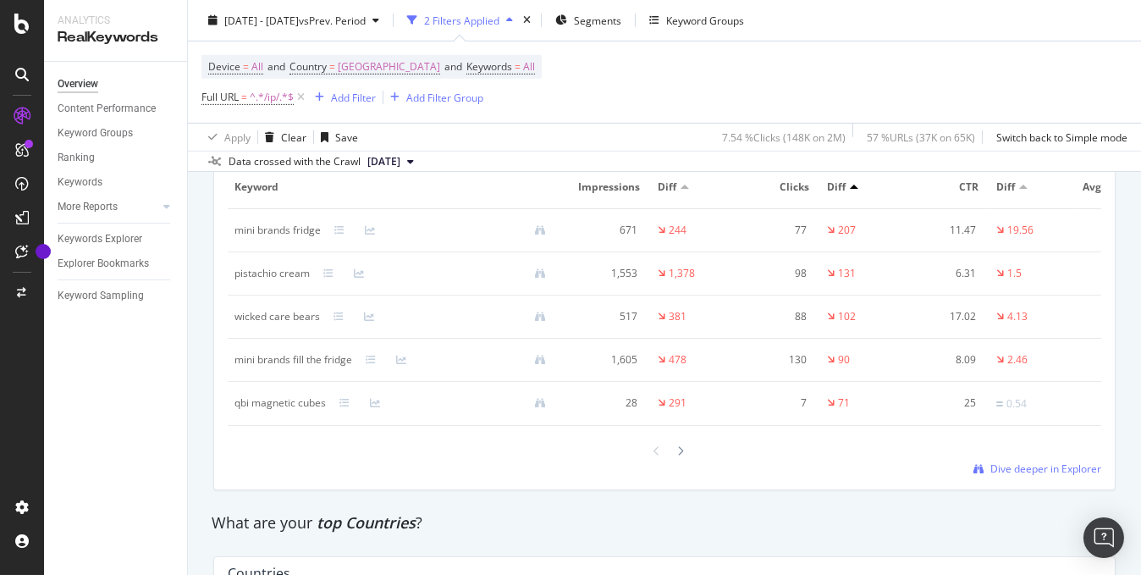 The image size is (1141, 575). Describe the element at coordinates (677, 403) in the screenshot. I see `div: 291` at that location.